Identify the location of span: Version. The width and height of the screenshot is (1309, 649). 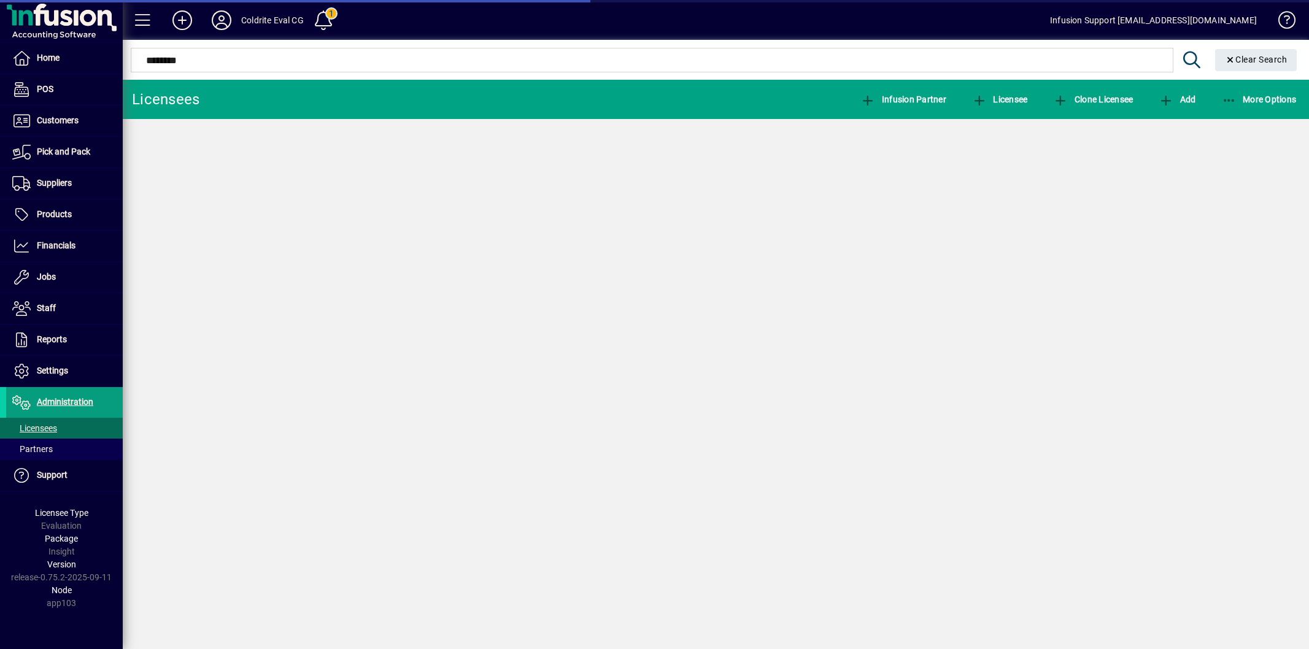
(61, 564).